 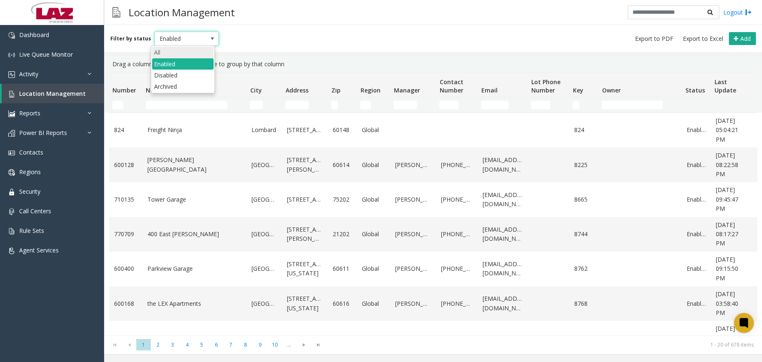 What do you see at coordinates (256, 90) in the screenshot?
I see `span: City` at bounding box center [256, 90].